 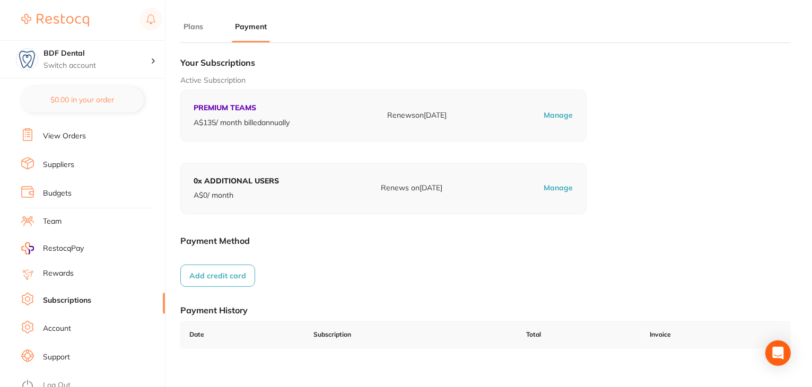 What do you see at coordinates (27, 59) in the screenshot?
I see `img: BDF Dental` at bounding box center [27, 59].